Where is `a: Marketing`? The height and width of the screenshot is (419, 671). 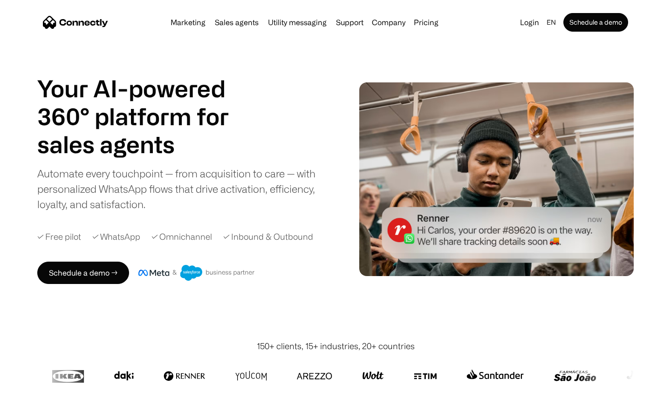
a: Marketing is located at coordinates (188, 22).